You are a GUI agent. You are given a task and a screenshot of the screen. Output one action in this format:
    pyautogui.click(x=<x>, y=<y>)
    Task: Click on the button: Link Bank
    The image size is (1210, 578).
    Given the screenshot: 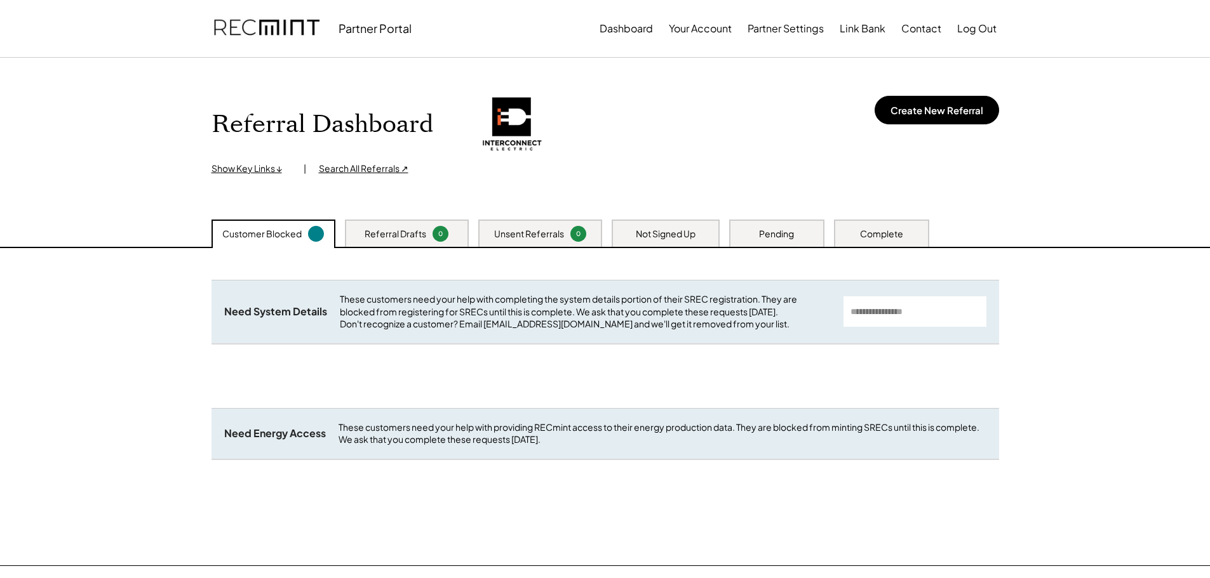 What is the action you would take?
    pyautogui.click(x=862, y=29)
    